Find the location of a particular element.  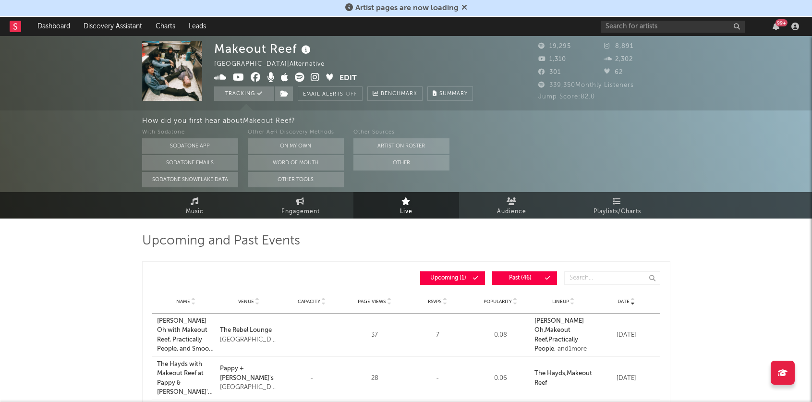

span: 62 is located at coordinates (613, 72).